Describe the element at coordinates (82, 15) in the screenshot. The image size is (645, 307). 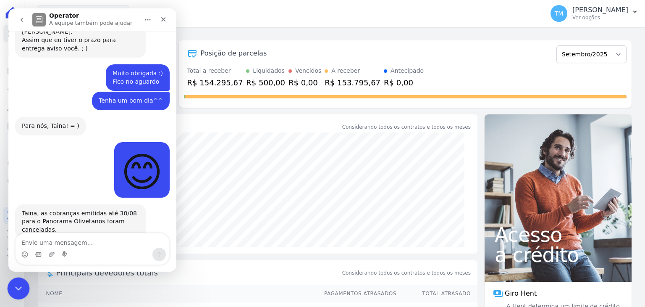
I see `p: A equipe também pode ajudar` at that location.